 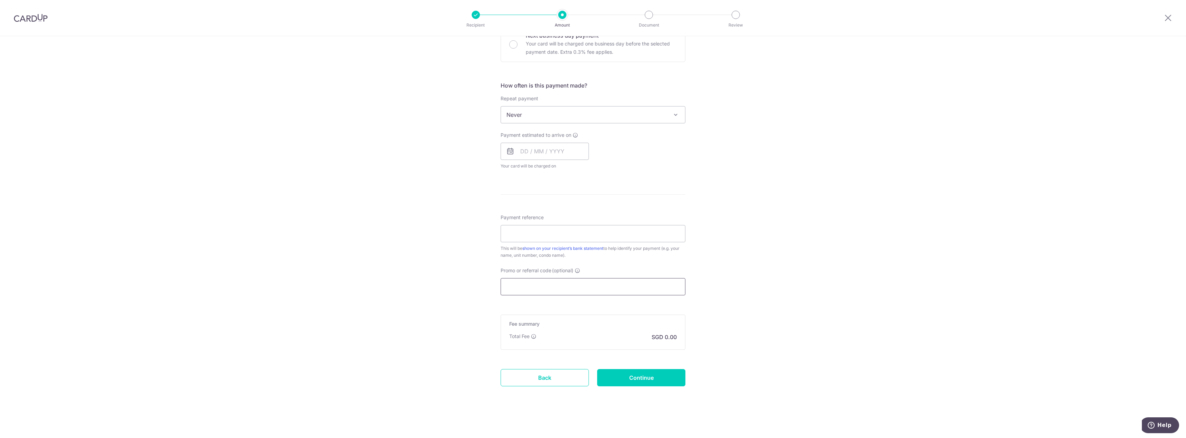 I want to click on label: Repeat payment, so click(x=519, y=99).